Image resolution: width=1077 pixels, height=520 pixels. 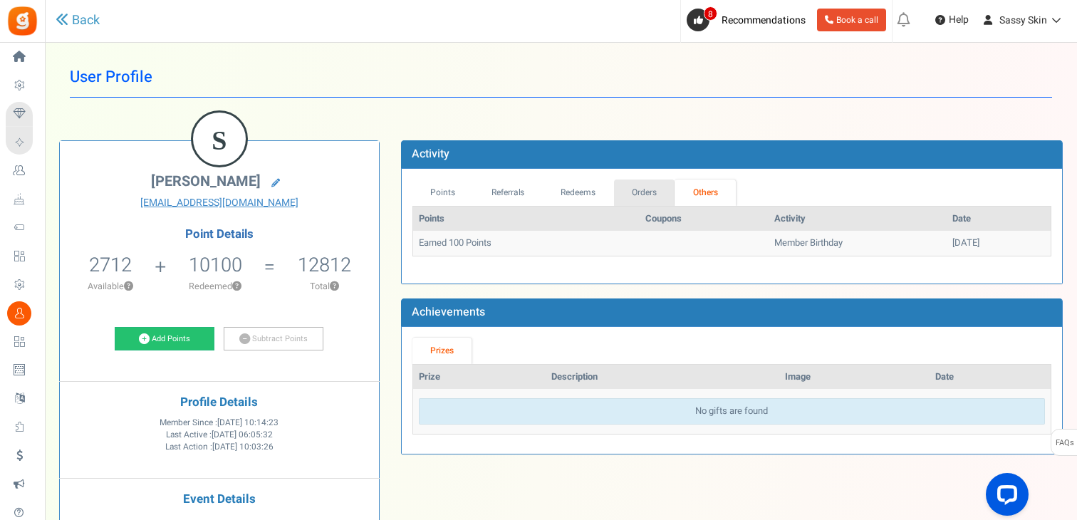 What do you see at coordinates (508, 192) in the screenshot?
I see `a: Referrals` at bounding box center [508, 192].